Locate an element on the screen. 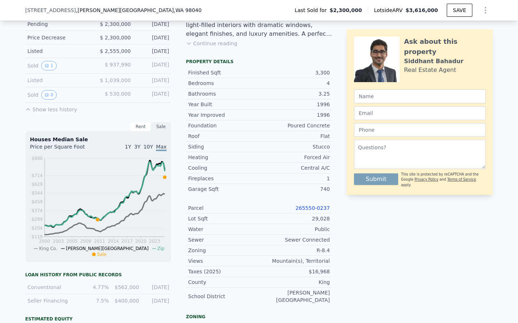 The height and width of the screenshot is (323, 518). span: $ 530,000 is located at coordinates (118, 94).